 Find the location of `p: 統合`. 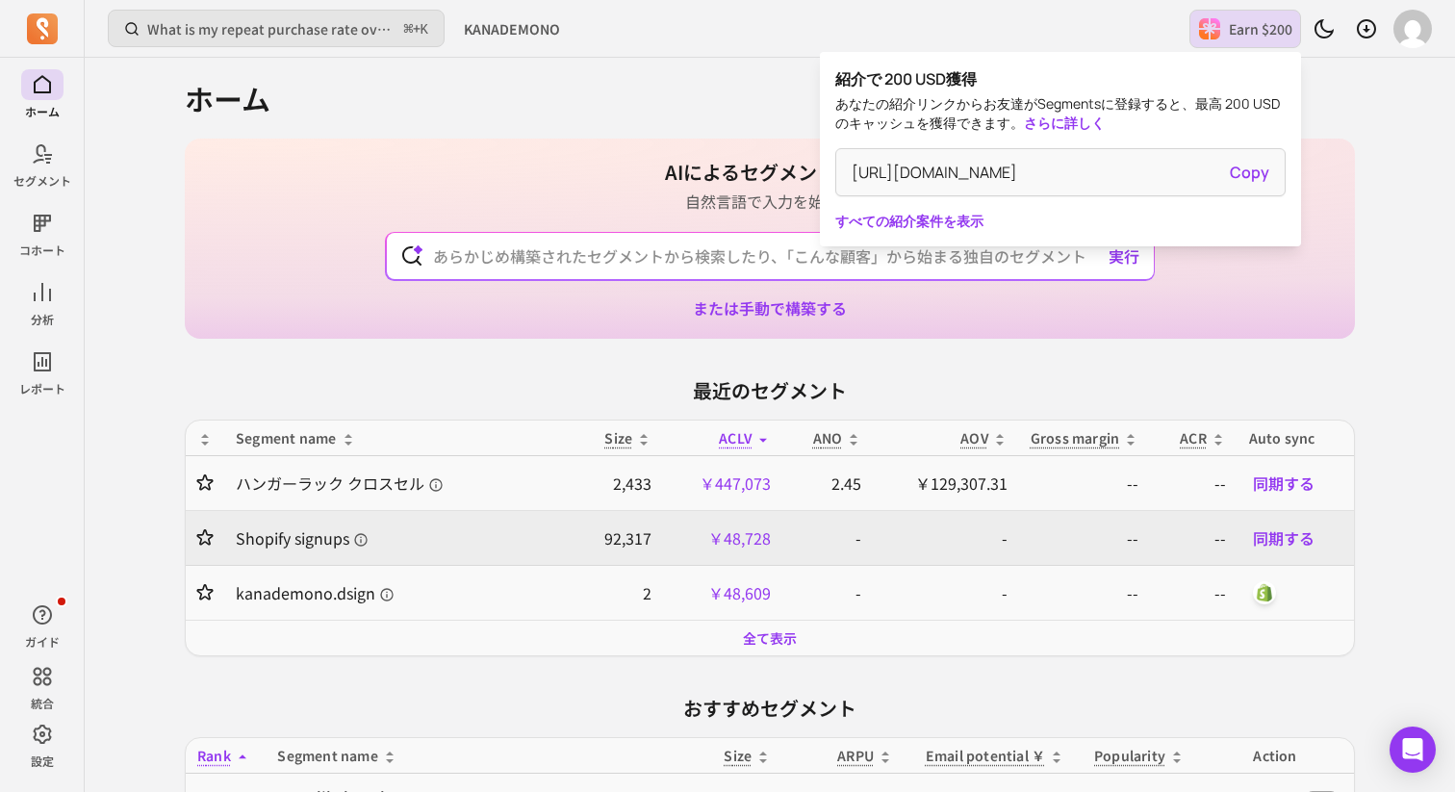

p: 統合 is located at coordinates (42, 704).